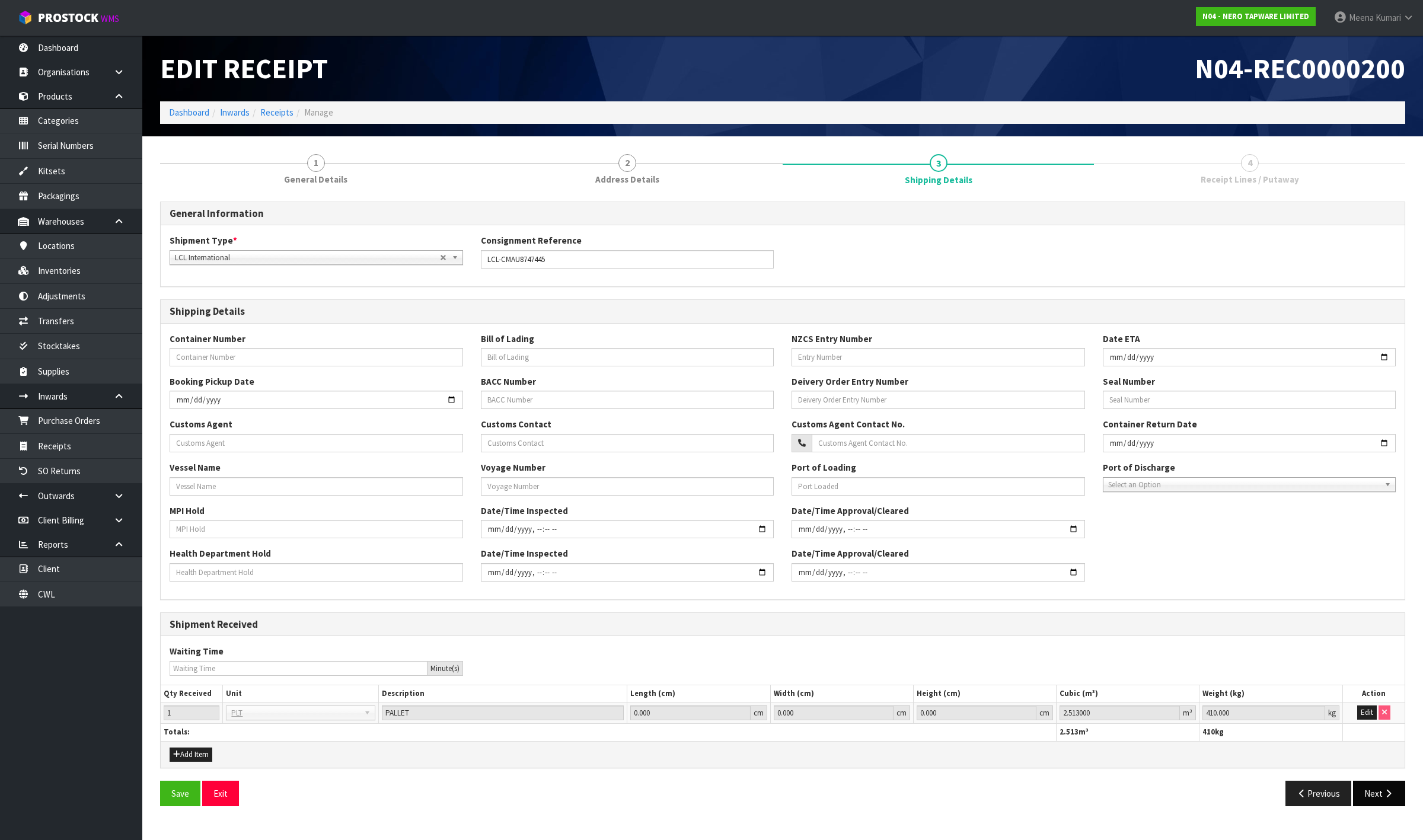  Describe the element at coordinates (1332, 712) in the screenshot. I see `div: kg` at that location.